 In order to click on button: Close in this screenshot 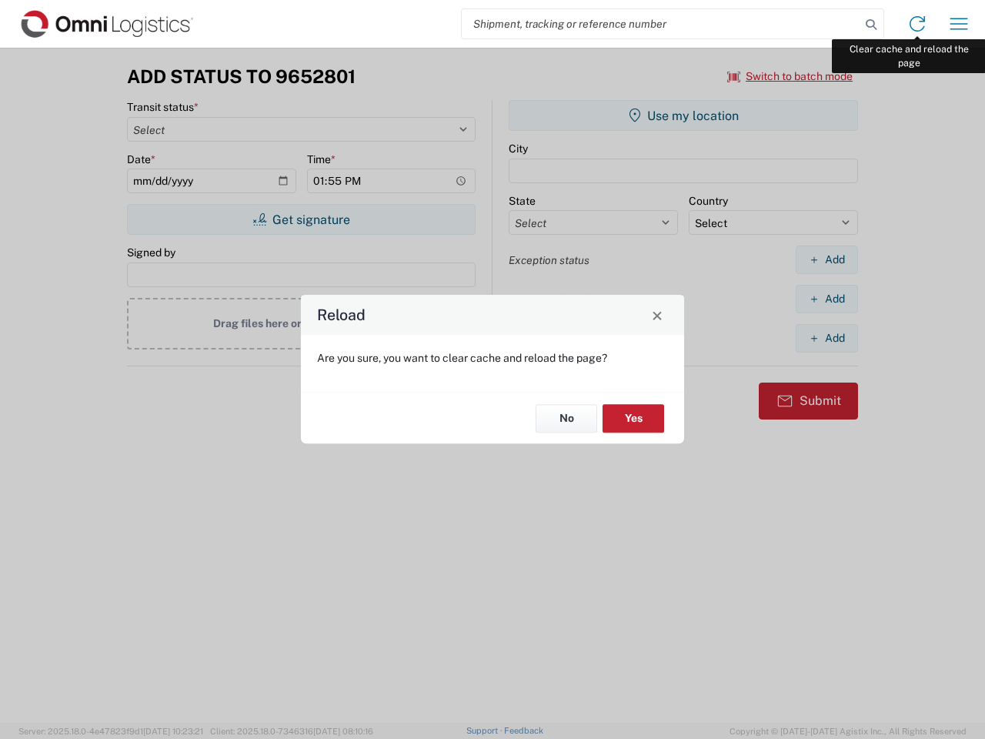, I will do `click(657, 315)`.